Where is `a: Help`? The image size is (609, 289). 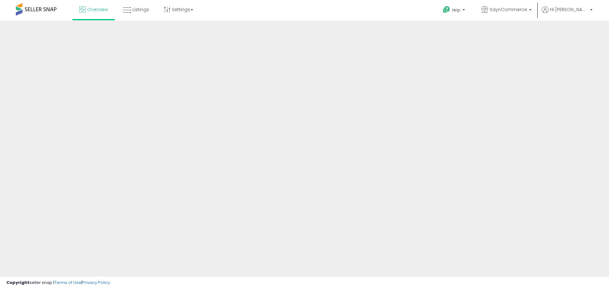 a: Help is located at coordinates (454, 11).